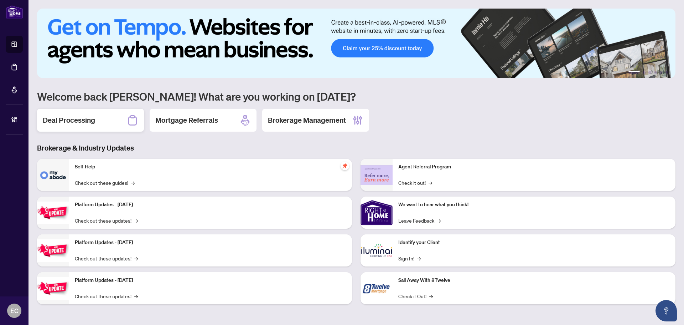 The width and height of the screenshot is (684, 325). What do you see at coordinates (534, 205) in the screenshot?
I see `p: We want to hear what you think!` at bounding box center [534, 205].